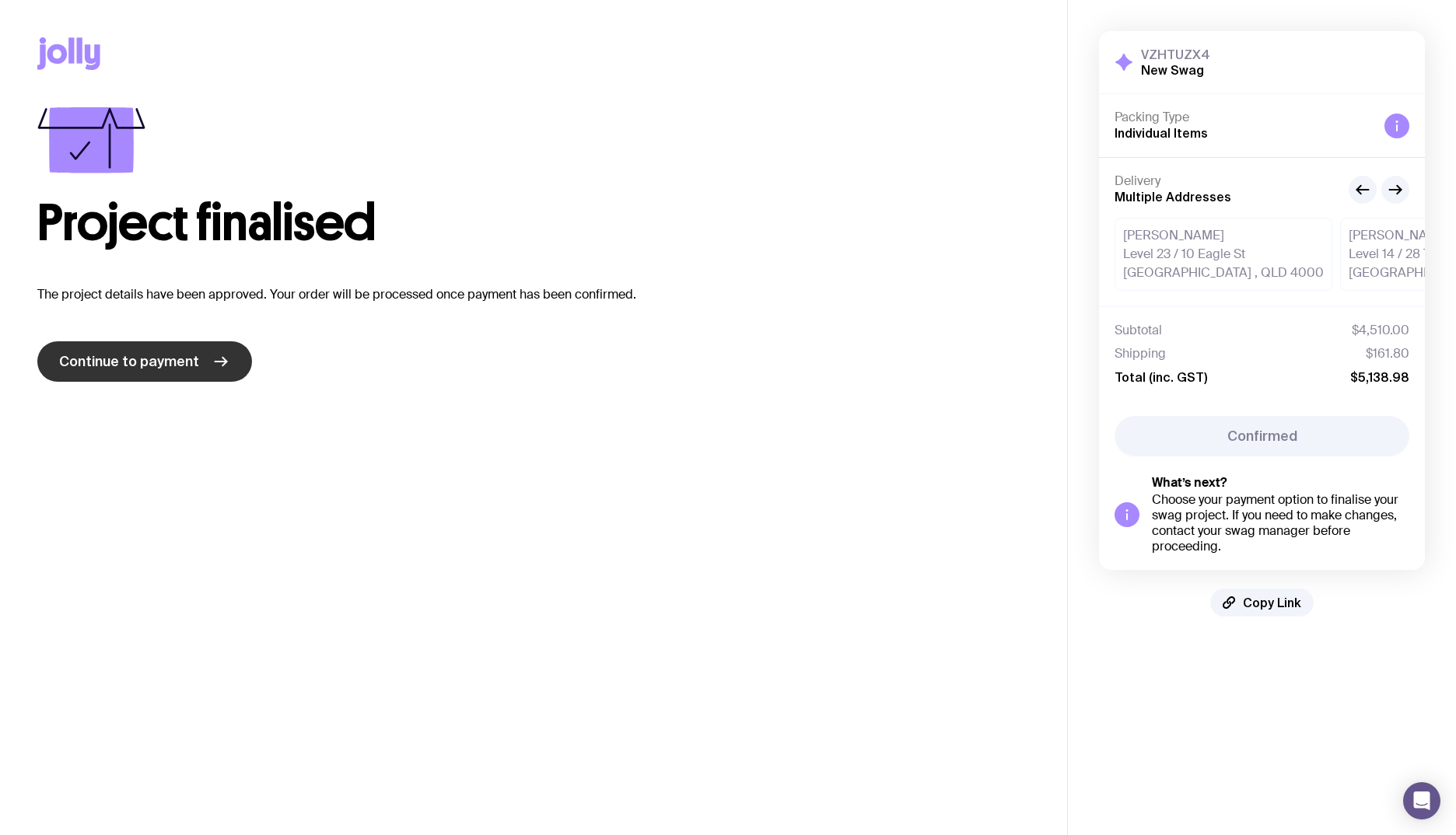 Image resolution: width=1456 pixels, height=835 pixels. What do you see at coordinates (1421, 801) in the screenshot?
I see `div: Open Intercom Messenger` at bounding box center [1421, 801].